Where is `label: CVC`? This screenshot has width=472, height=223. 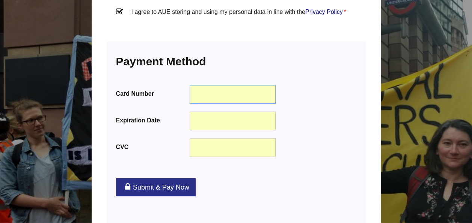
label: CVC is located at coordinates (152, 147).